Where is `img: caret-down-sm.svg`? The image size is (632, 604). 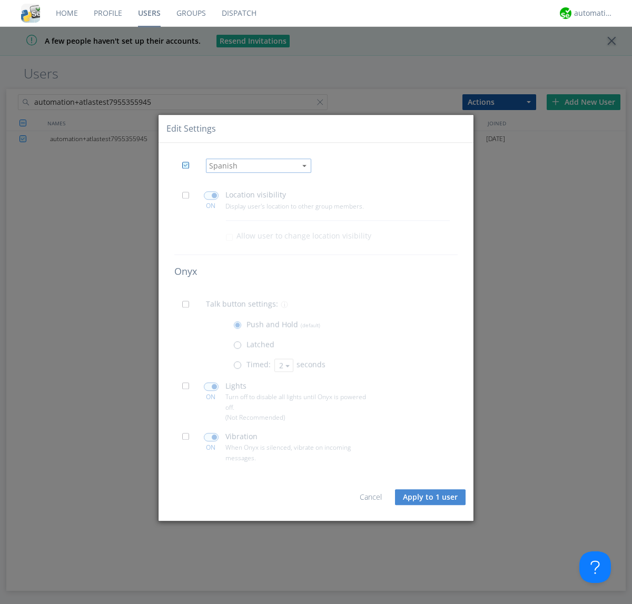 img: caret-down-sm.svg is located at coordinates (304, 166).